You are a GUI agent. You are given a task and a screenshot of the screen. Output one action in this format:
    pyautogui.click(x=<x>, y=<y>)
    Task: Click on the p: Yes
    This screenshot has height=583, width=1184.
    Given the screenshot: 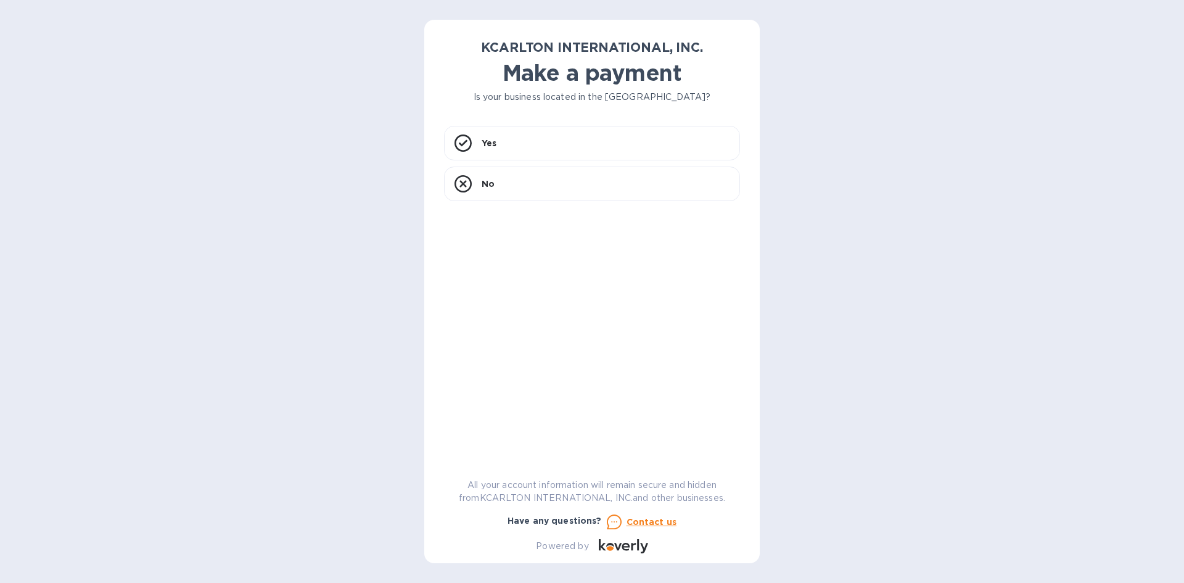 What is the action you would take?
    pyautogui.click(x=489, y=143)
    